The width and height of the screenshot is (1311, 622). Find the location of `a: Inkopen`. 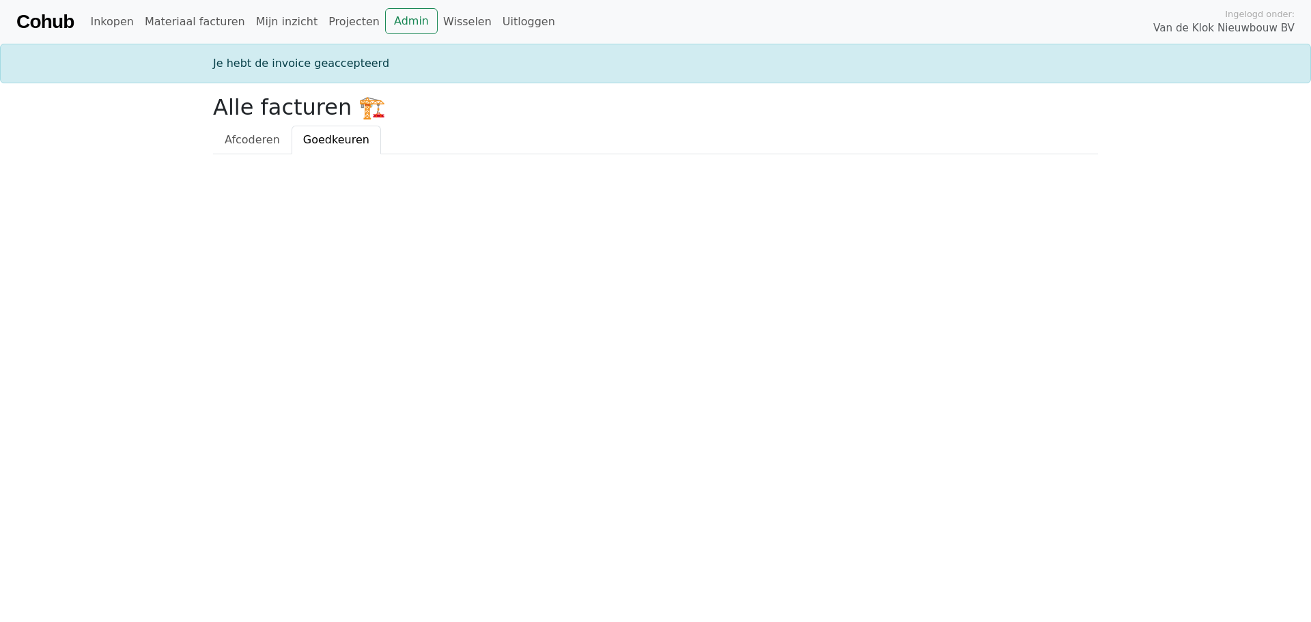

a: Inkopen is located at coordinates (111, 22).